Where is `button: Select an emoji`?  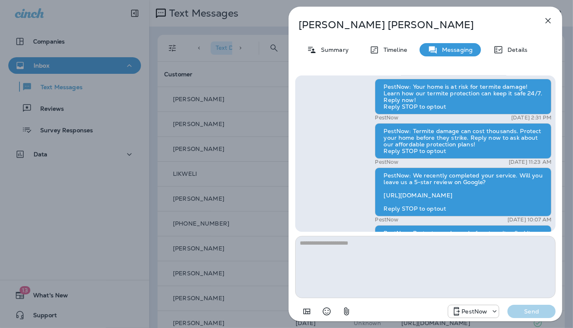
button: Select an emoji is located at coordinates (327, 311).